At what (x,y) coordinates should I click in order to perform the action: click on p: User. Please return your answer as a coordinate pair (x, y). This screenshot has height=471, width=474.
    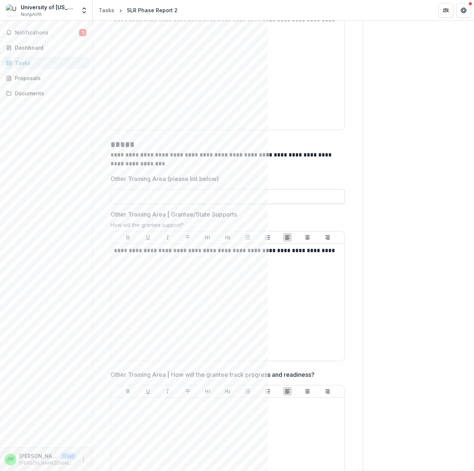
    Looking at the image, I should click on (68, 456).